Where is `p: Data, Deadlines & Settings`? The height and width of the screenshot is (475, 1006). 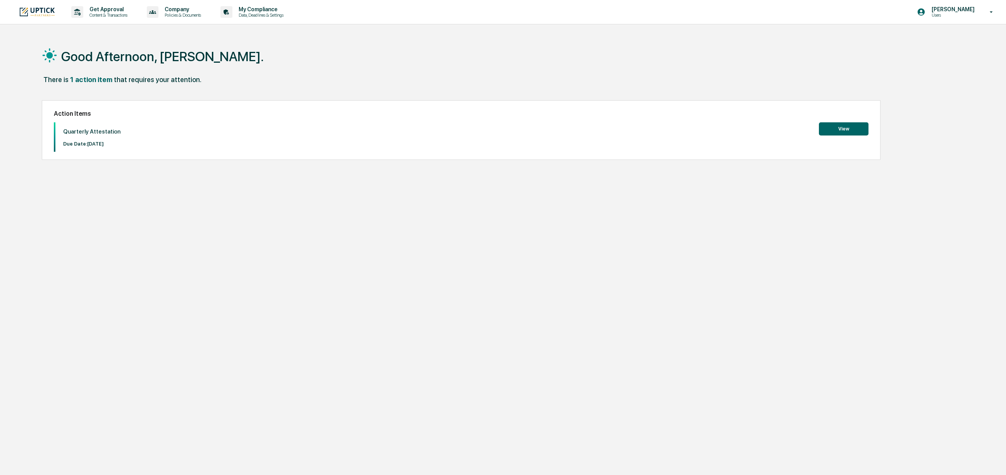 p: Data, Deadlines & Settings is located at coordinates (260, 15).